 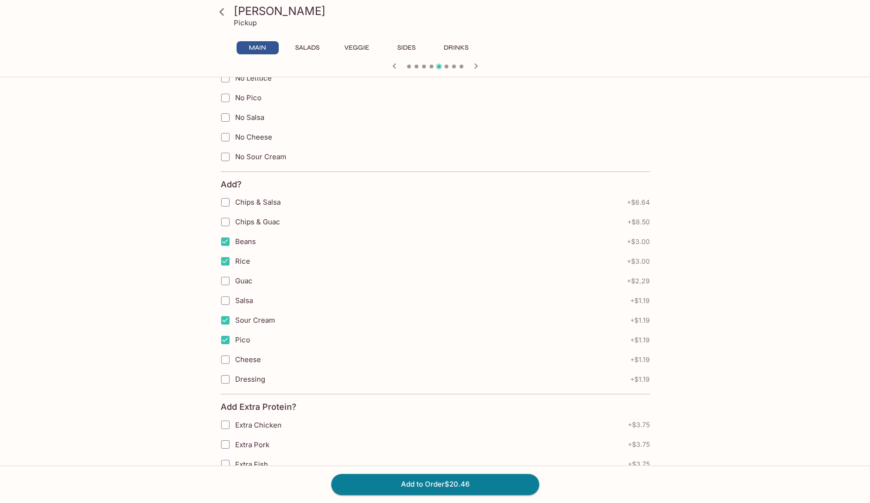 What do you see at coordinates (252, 444) in the screenshot?
I see `span: Extra Pork` at bounding box center [252, 444].